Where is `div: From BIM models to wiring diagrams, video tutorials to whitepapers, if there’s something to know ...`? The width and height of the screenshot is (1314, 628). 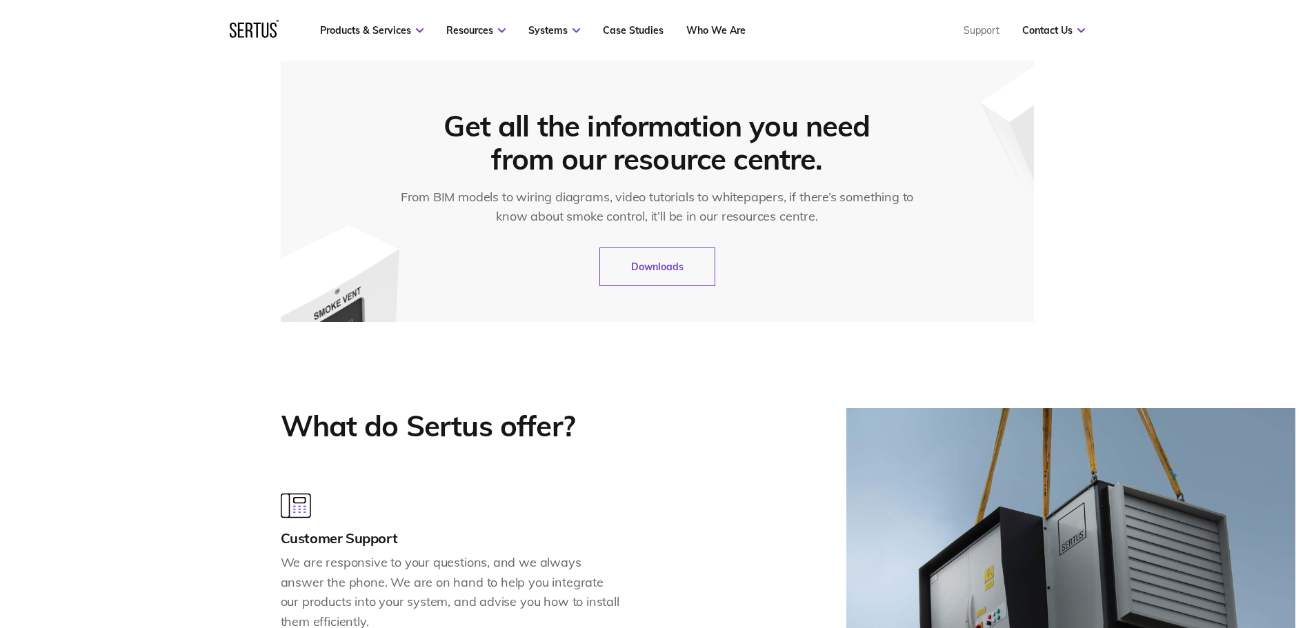
div: From BIM models to wiring diagrams, video tutorials to whitepapers, if there’s something to know ... is located at coordinates (657, 207).